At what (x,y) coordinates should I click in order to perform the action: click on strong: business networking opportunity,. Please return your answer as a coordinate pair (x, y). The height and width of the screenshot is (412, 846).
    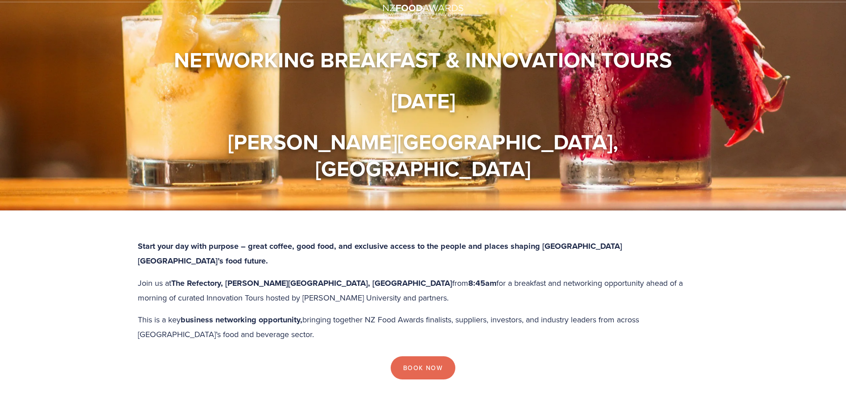
    Looking at the image, I should click on (241, 320).